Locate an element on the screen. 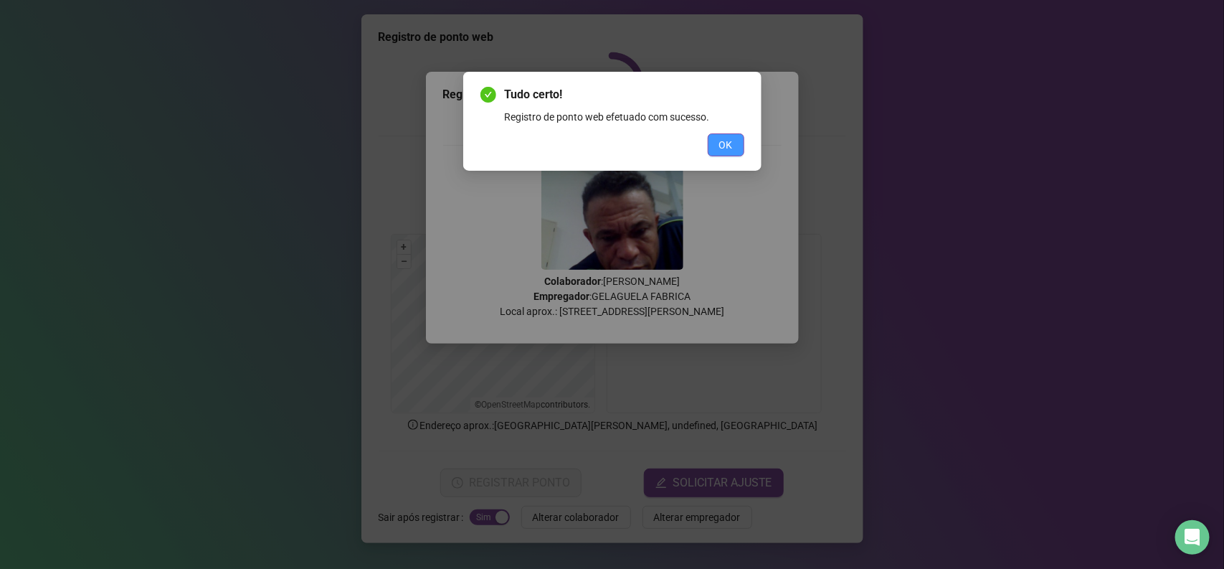 Image resolution: width=1224 pixels, height=569 pixels. span: check-circle is located at coordinates (488, 95).